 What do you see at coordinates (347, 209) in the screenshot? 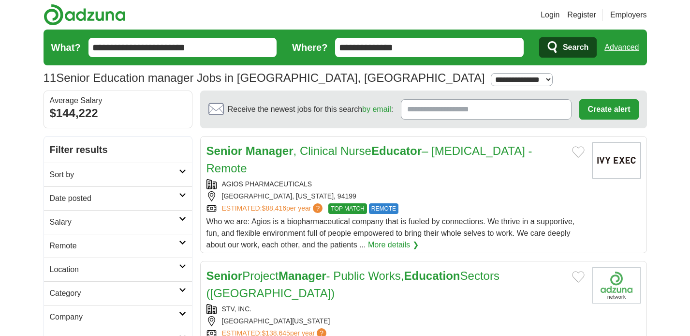
I see `span: TOP MATCH` at bounding box center [347, 209].